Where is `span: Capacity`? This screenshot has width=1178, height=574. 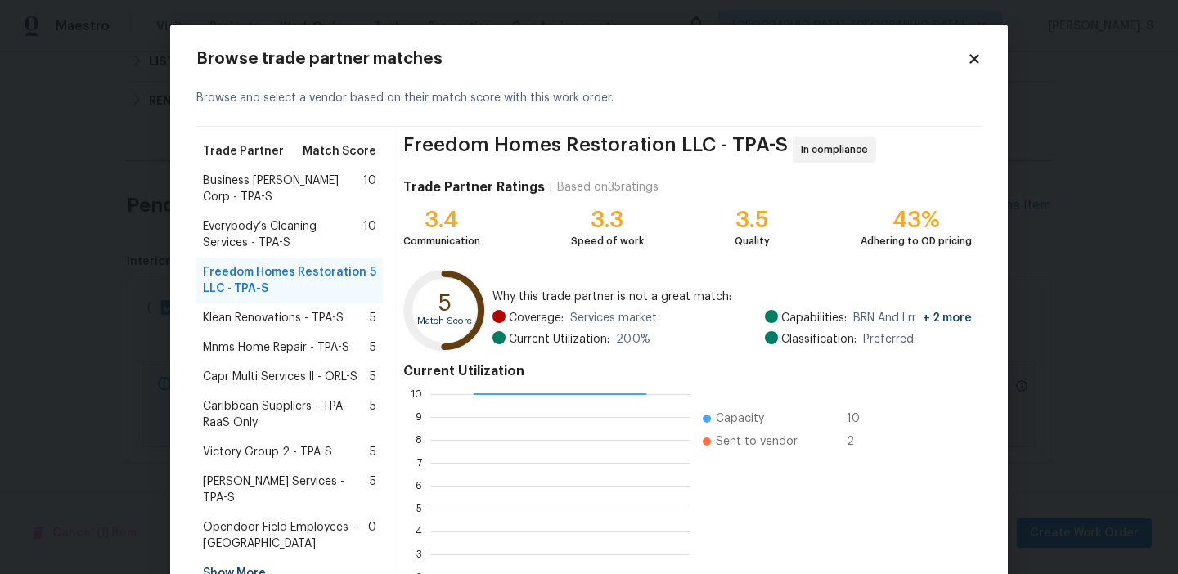 span: Capacity is located at coordinates (739, 419).